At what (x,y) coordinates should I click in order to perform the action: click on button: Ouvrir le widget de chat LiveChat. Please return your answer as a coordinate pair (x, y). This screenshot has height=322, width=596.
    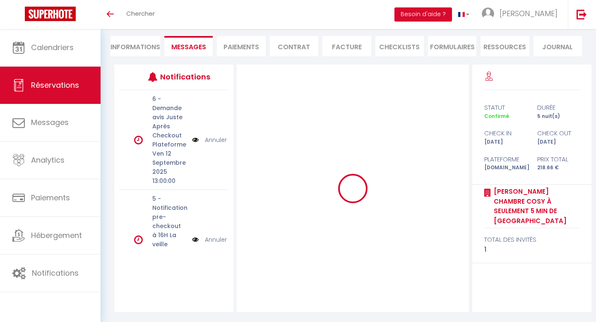
    Looking at the image, I should click on (19, 16).